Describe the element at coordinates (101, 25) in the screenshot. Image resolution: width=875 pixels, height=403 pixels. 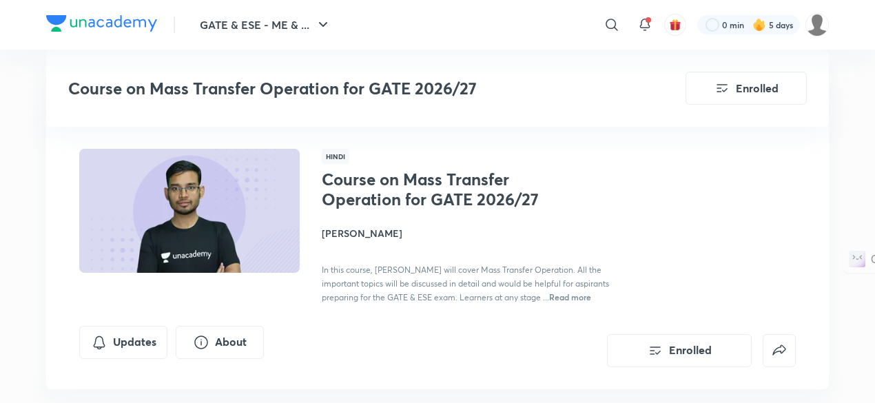
I see `a: Company Logo` at that location.